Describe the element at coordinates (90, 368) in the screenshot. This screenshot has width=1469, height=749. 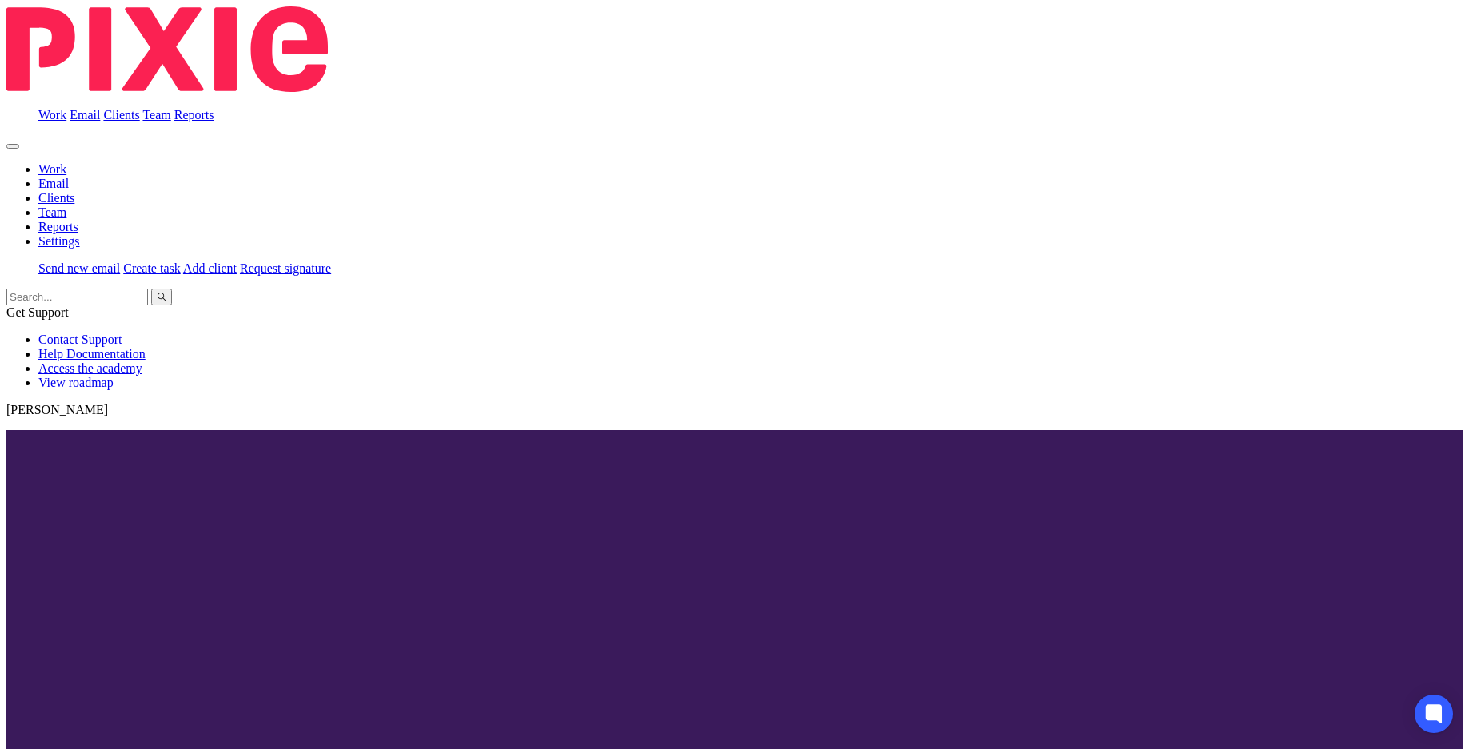
I see `a: Access the academy` at that location.